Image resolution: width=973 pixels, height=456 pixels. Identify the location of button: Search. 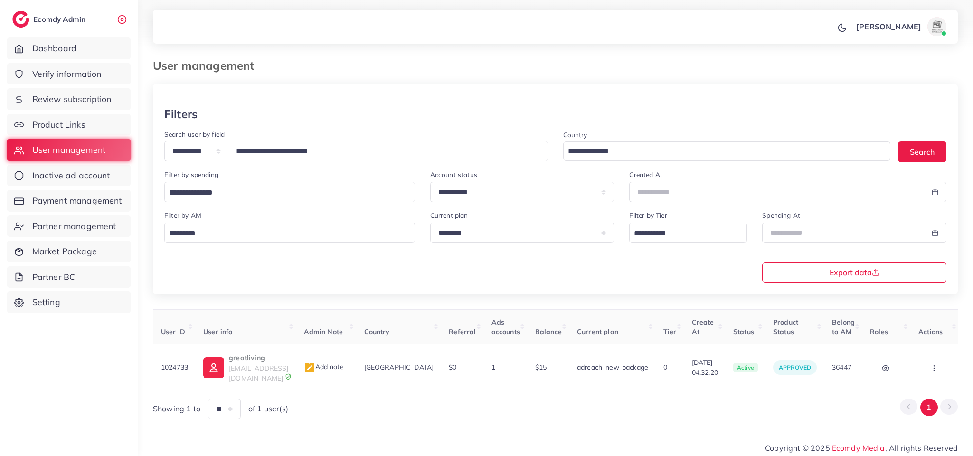
(922, 152).